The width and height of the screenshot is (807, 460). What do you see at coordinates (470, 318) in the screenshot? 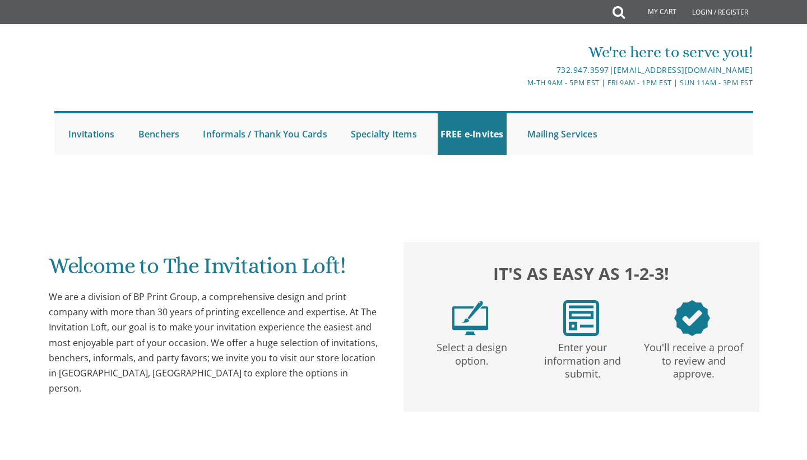
I see `img: step1.png` at bounding box center [470, 318].